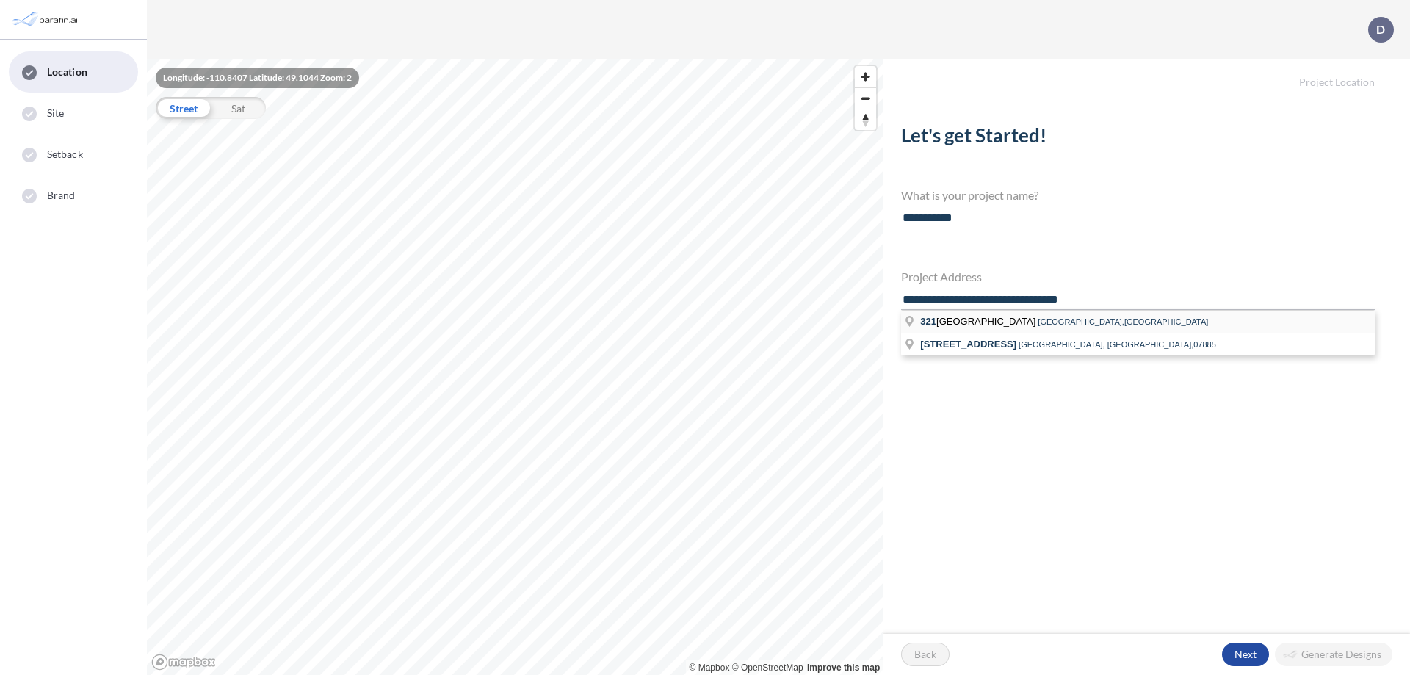  I want to click on span: Zoom in, so click(865, 76).